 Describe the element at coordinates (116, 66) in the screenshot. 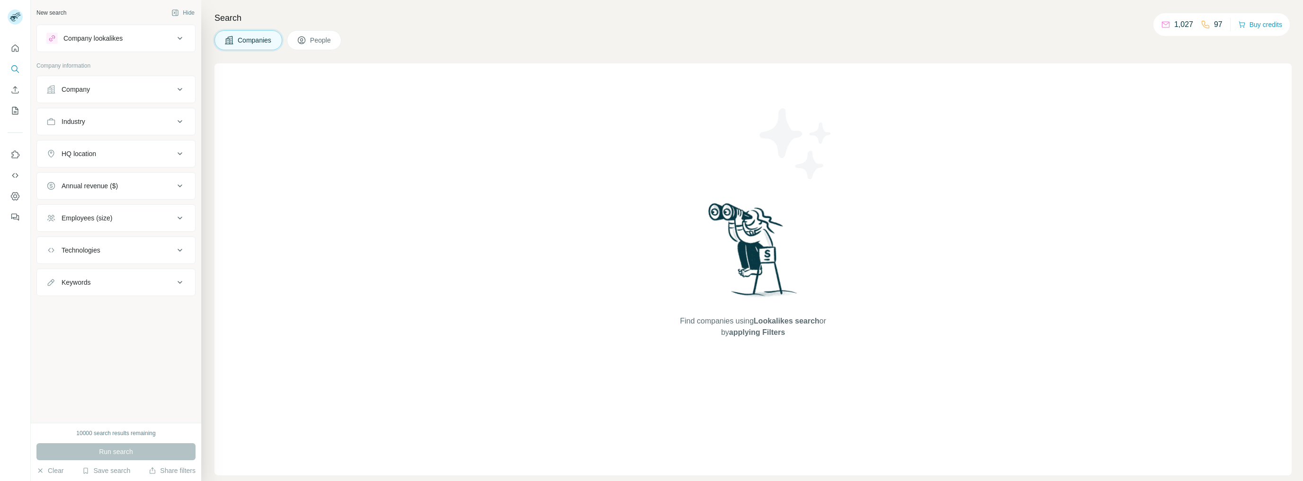

I see `p: Company information` at that location.